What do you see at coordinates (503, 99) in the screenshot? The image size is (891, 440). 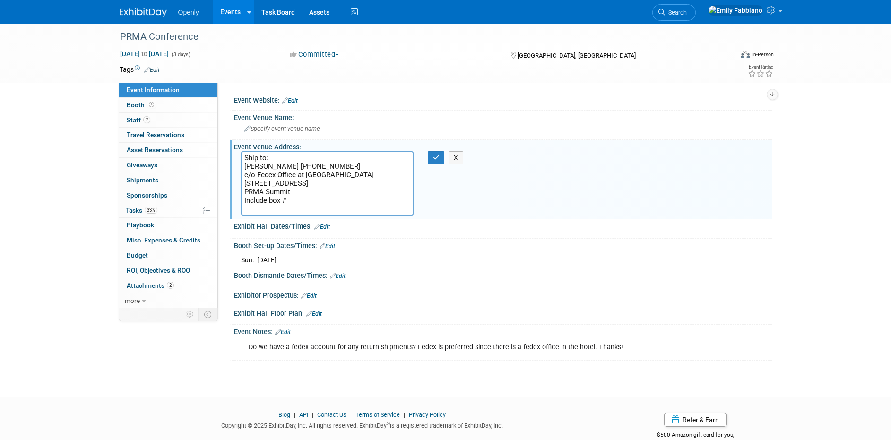 I see `div: Event Website:` at bounding box center [503, 99].